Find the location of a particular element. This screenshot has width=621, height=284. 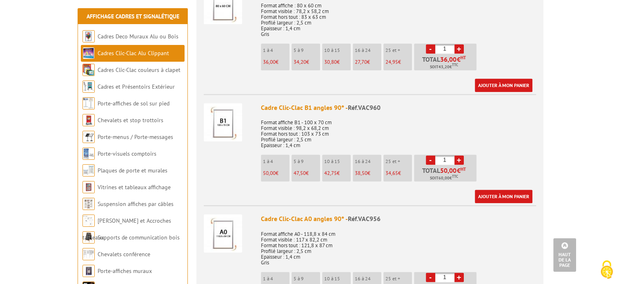

span: 60,00 is located at coordinates (444, 178).